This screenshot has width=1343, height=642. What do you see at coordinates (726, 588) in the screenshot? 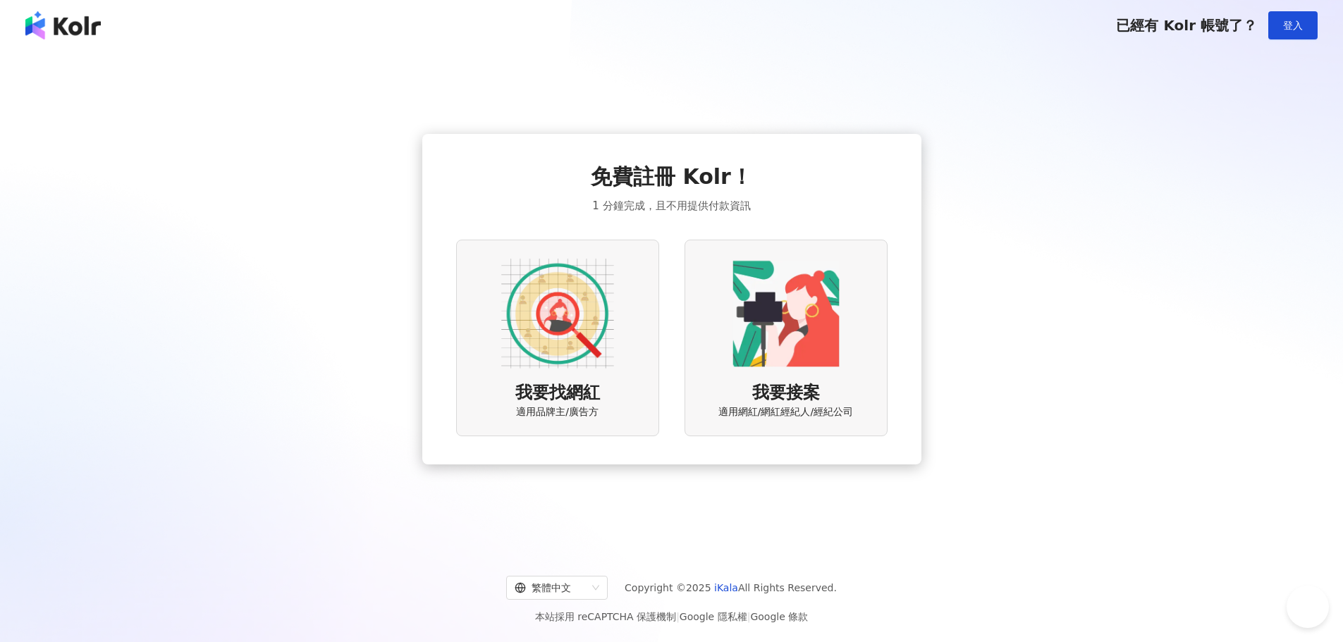
I see `a: iKala` at bounding box center [726, 588].